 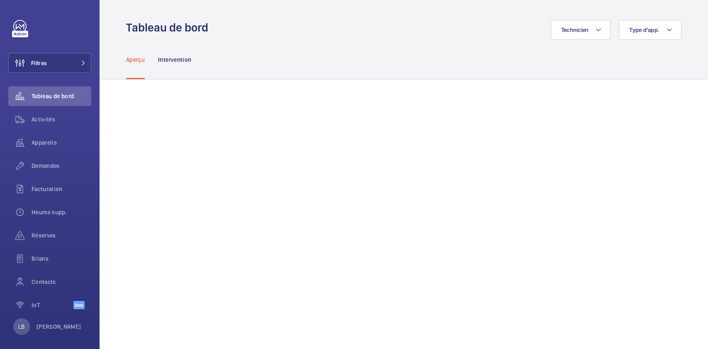 What do you see at coordinates (61, 212) in the screenshot?
I see `span: Heures supp.` at bounding box center [61, 212].